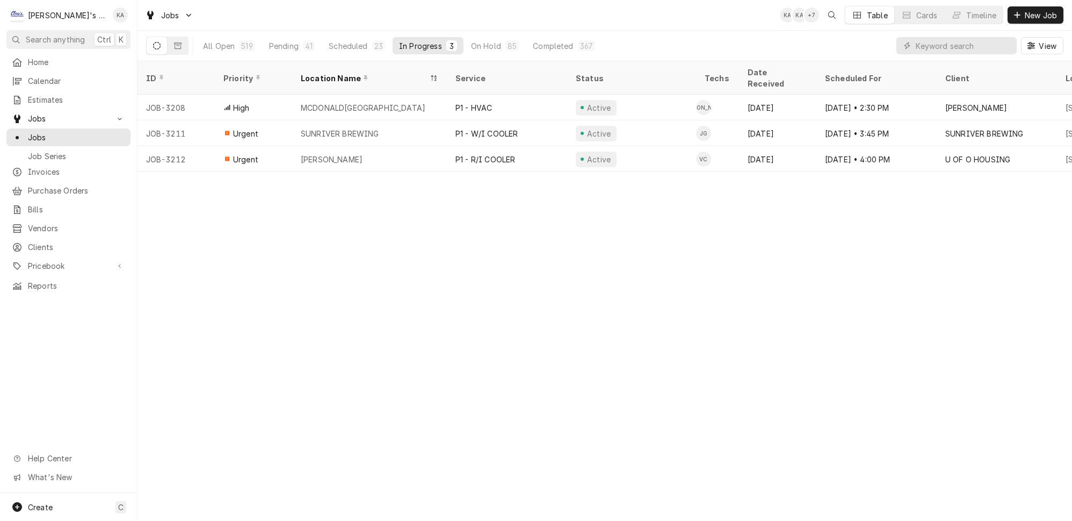 The image size is (1072, 521). Describe the element at coordinates (76, 81) in the screenshot. I see `span: Calendar` at that location.